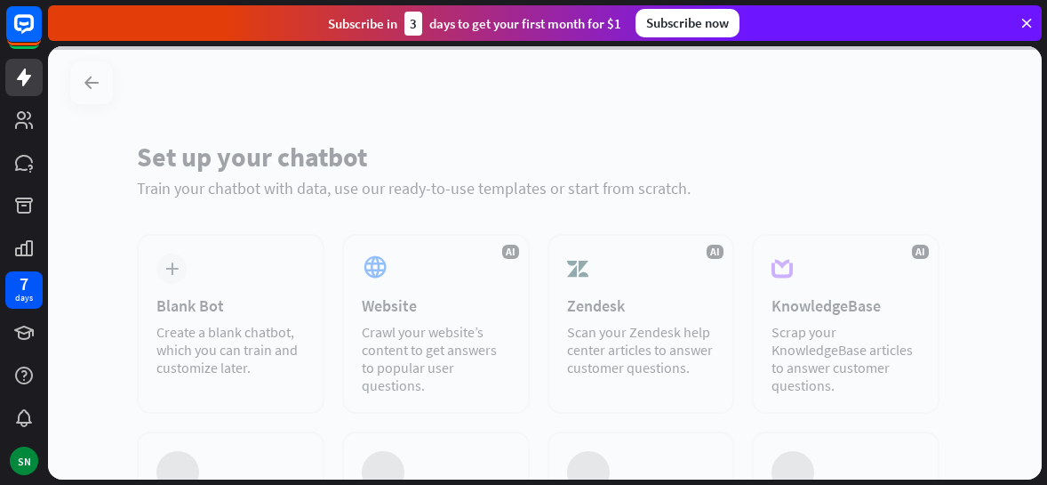 The height and width of the screenshot is (485, 1047). What do you see at coordinates (24, 461) in the screenshot?
I see `div: SN` at bounding box center [24, 461].